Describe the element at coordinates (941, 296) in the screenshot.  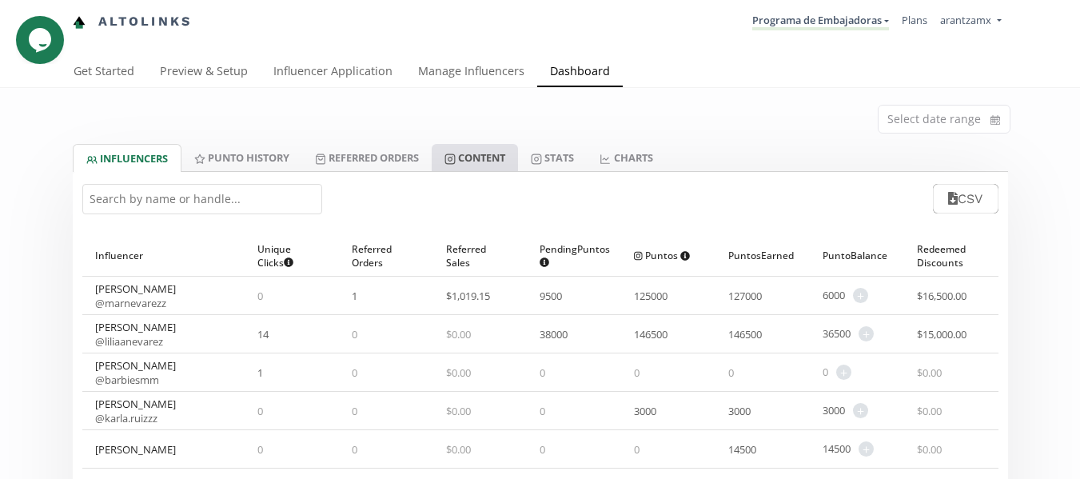
I see `span: $ 16,500.00` at that location.